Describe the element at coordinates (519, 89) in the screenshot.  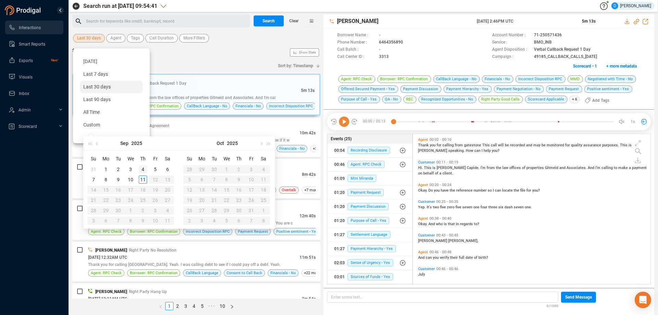
I see `span: Payment Negotiation - No` at that location.